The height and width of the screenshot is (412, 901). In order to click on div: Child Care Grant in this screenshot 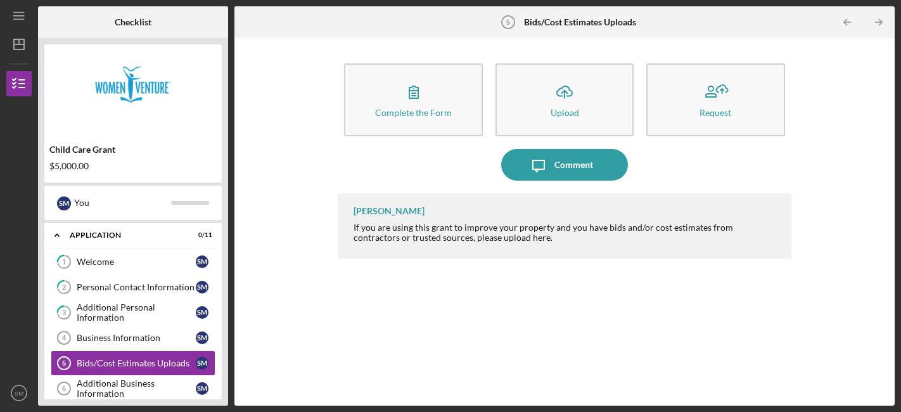, I will do `click(133, 150)`.